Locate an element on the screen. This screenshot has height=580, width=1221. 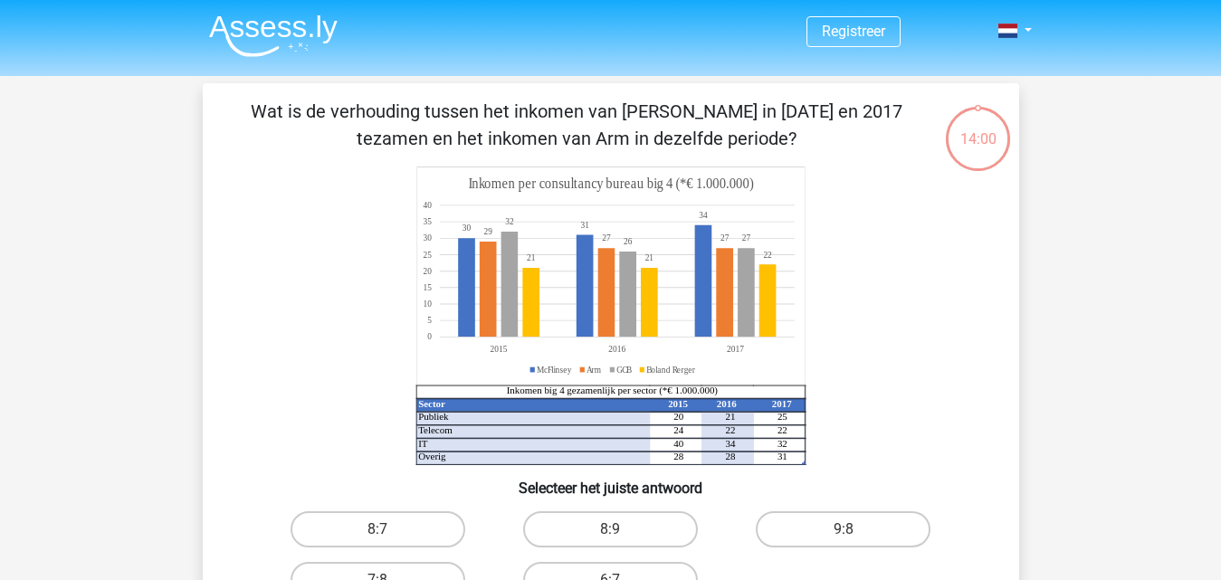
tspan: 10 is located at coordinates (427, 304).